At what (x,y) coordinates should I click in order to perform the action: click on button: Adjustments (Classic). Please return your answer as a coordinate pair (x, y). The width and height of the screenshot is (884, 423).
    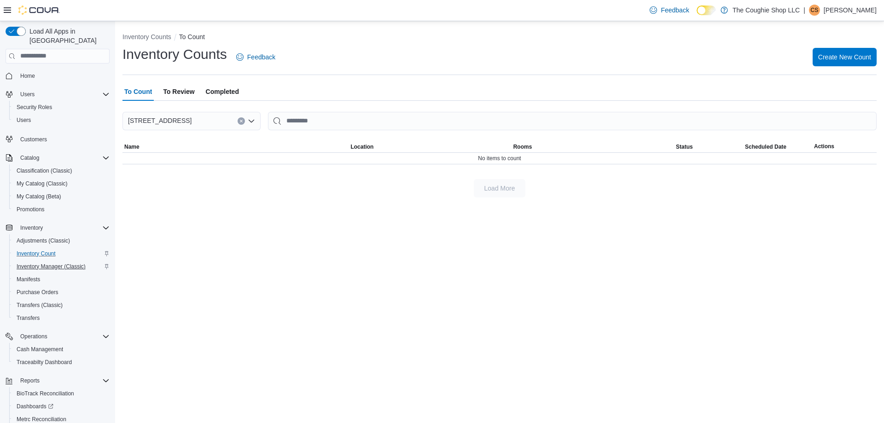
    Looking at the image, I should click on (61, 241).